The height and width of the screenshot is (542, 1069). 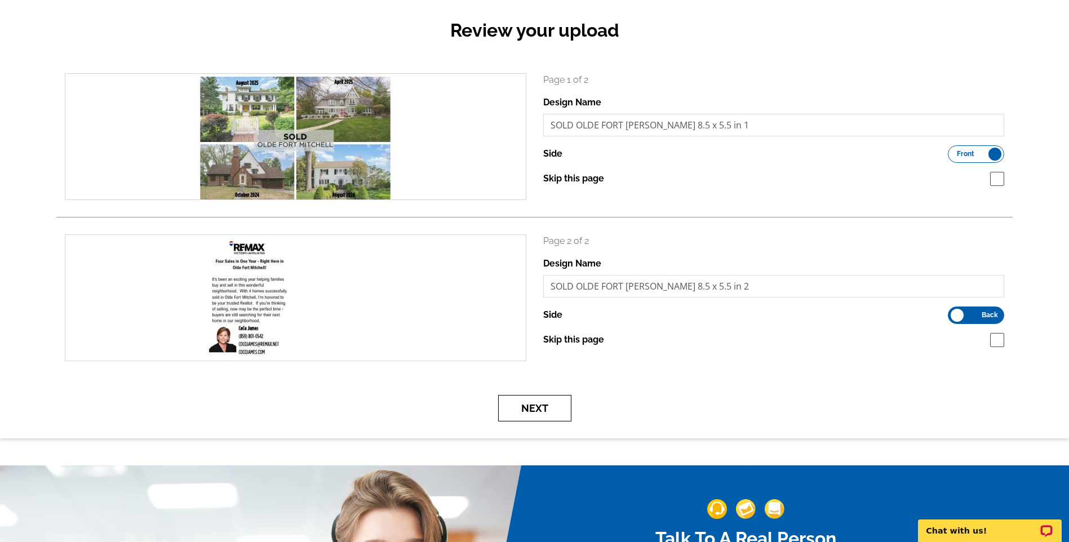 What do you see at coordinates (72, 24) in the screenshot?
I see `p: Chat with us!` at bounding box center [72, 24].